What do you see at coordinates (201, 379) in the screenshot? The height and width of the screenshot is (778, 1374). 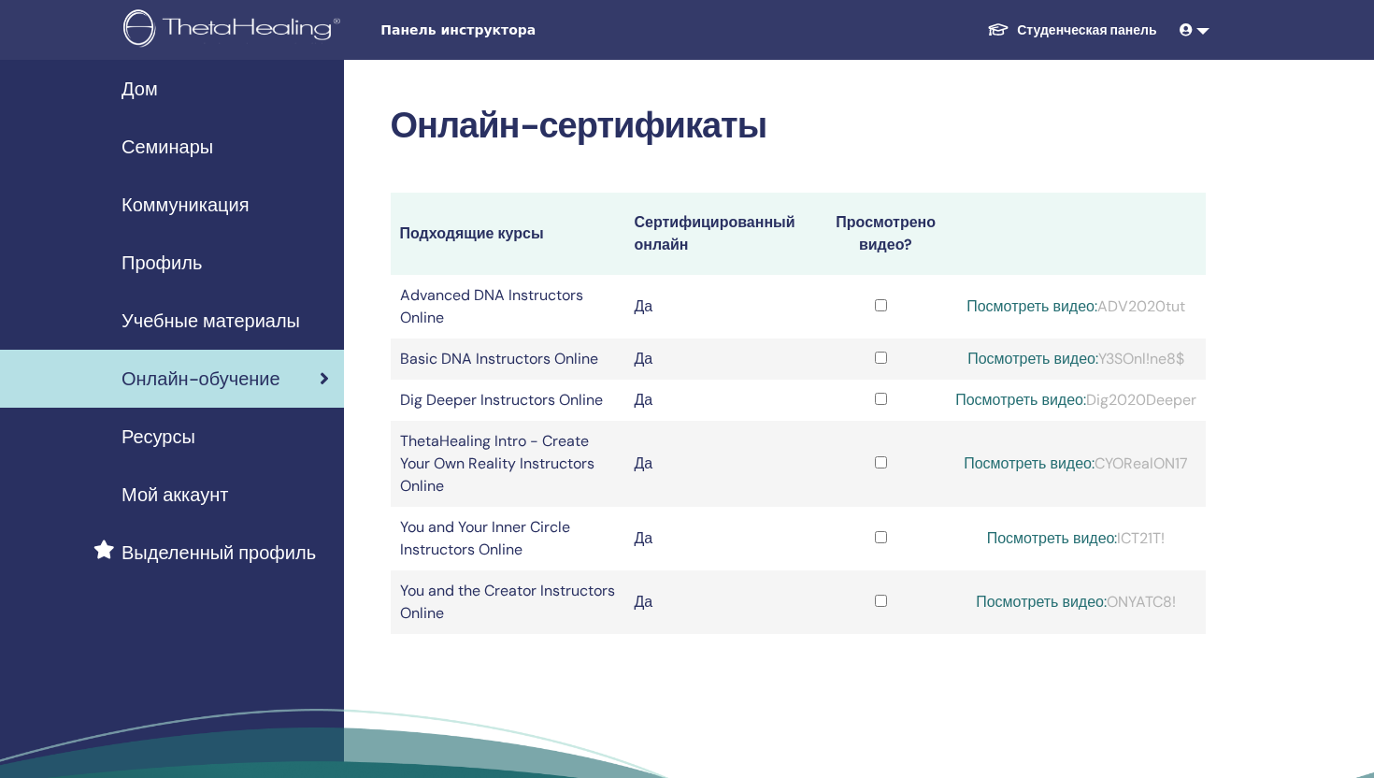 I see `span: Онлайн-обучение` at bounding box center [201, 379].